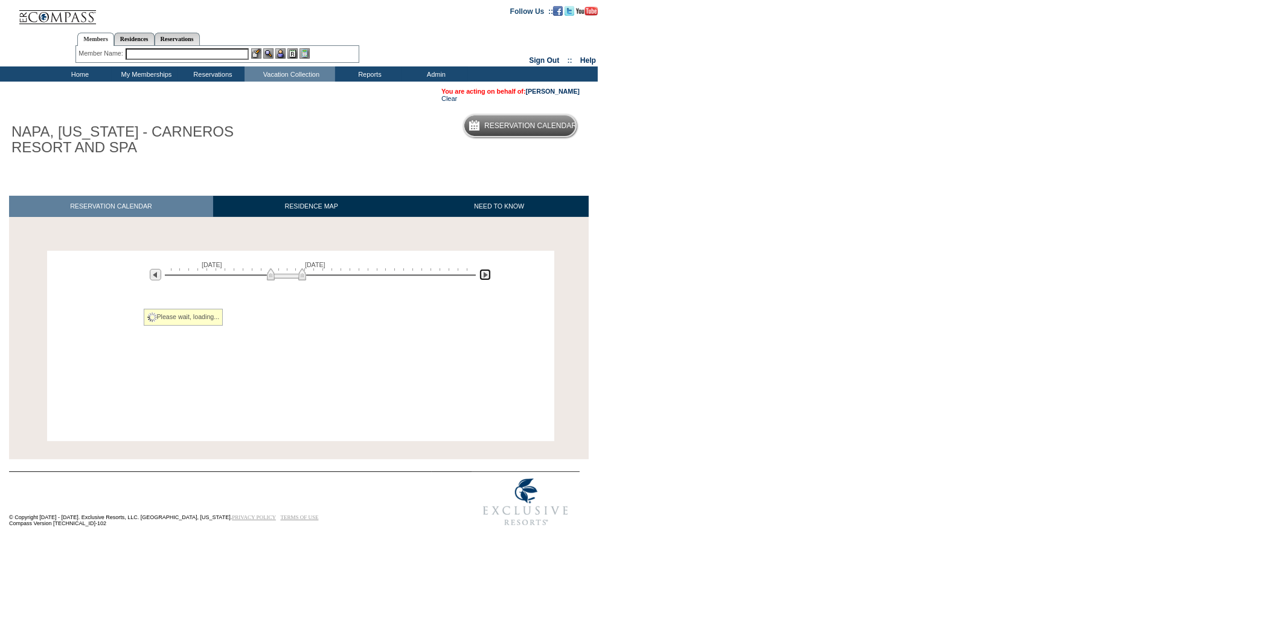  Describe the element at coordinates (152, 317) in the screenshot. I see `img: spinner2.gif` at that location.